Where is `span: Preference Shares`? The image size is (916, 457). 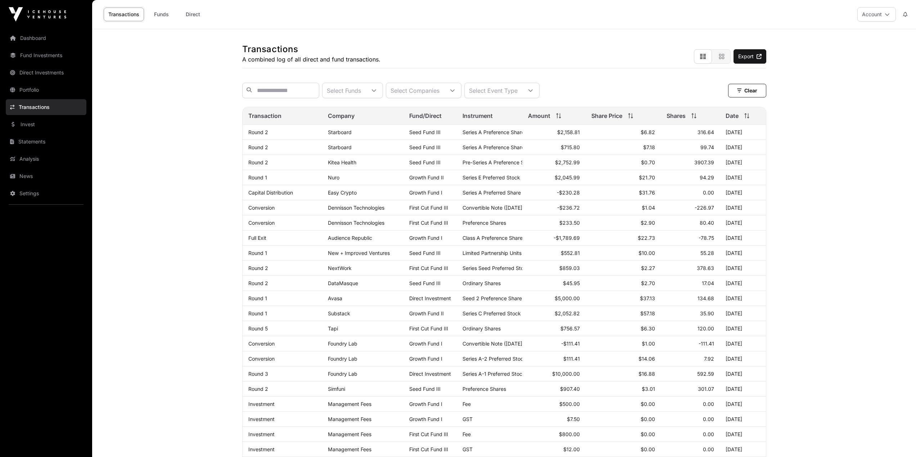
span: Preference Shares is located at coordinates (484, 223).